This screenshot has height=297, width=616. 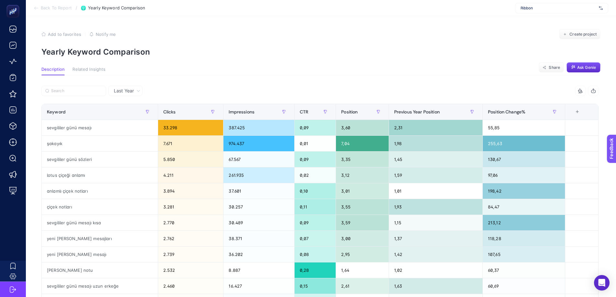 I want to click on div: 0,08, so click(x=315, y=254).